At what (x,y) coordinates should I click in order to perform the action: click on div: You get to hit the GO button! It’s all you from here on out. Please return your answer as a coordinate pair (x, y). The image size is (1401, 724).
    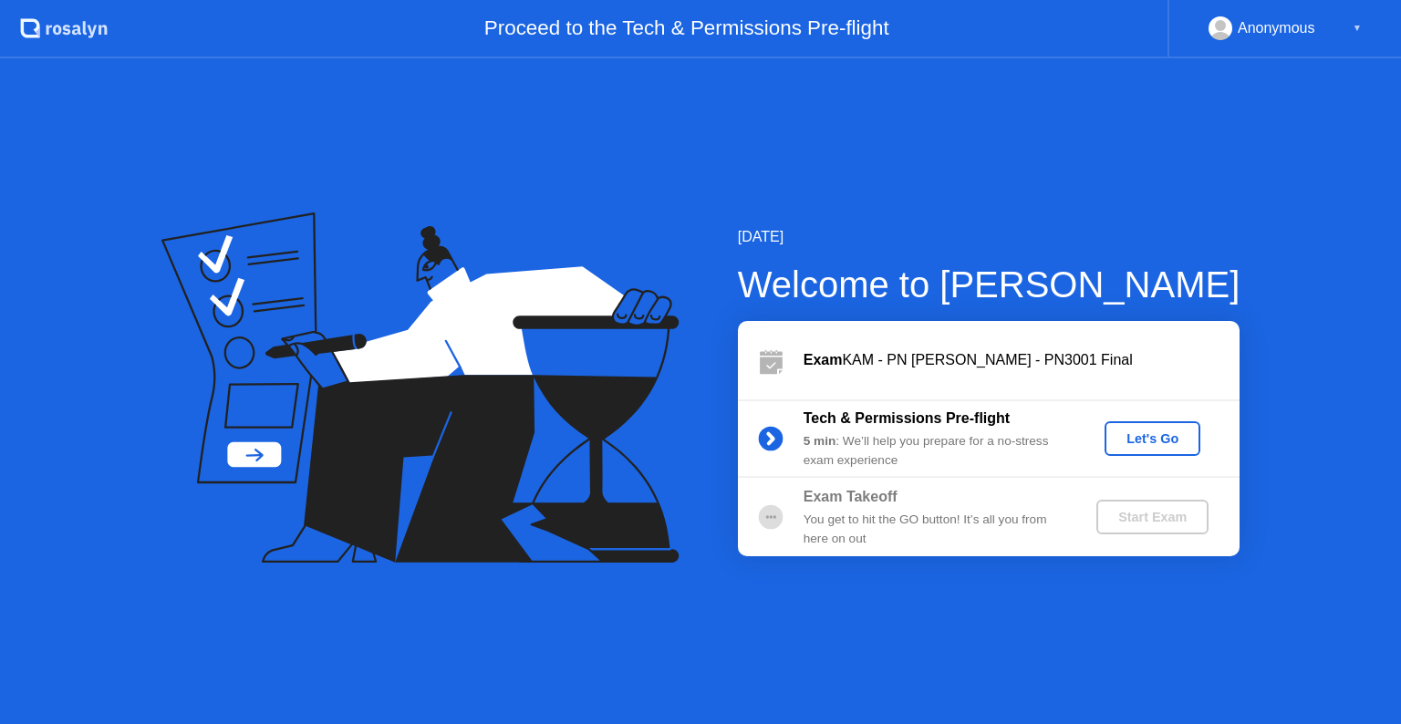
    Looking at the image, I should click on (935, 529).